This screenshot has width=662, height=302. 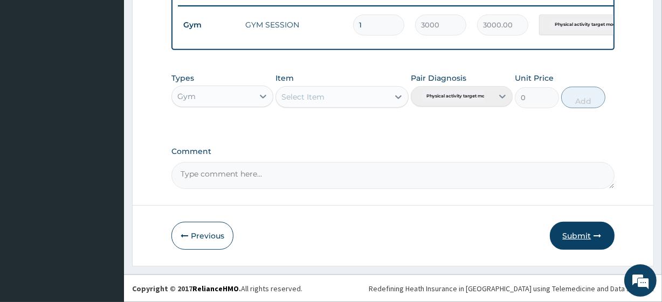 What do you see at coordinates (534, 78) in the screenshot?
I see `label: Unit Price` at bounding box center [534, 78].